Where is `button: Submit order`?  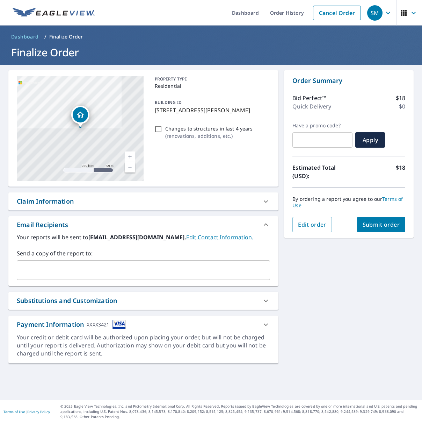
button: Submit order is located at coordinates (381, 224).